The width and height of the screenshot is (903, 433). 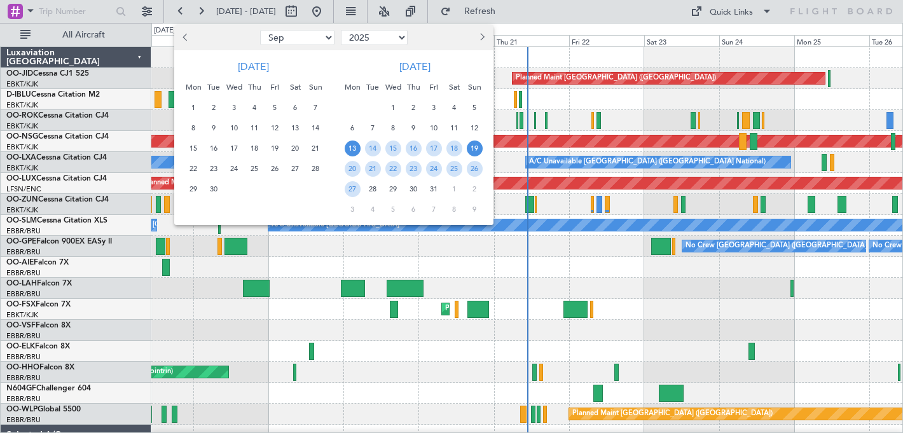 I want to click on div: 9-9-2025, so click(x=214, y=128).